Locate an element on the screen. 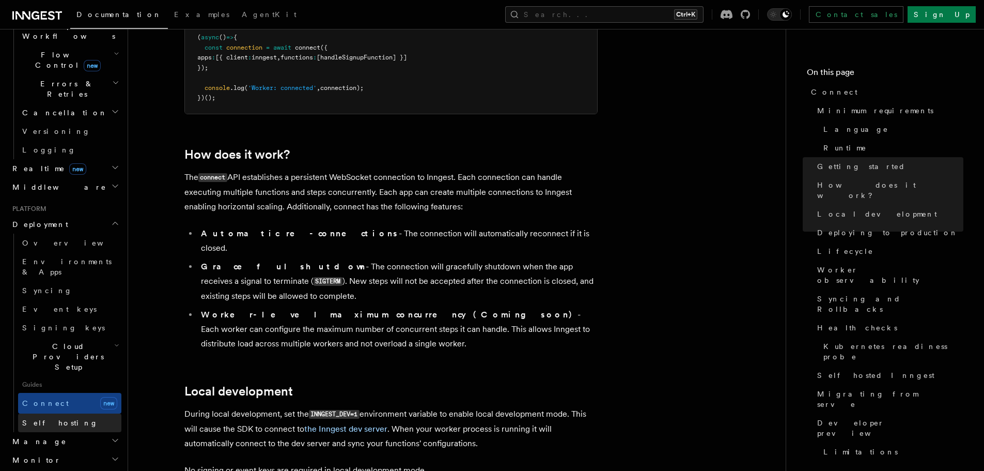  a: Self hosting is located at coordinates (70, 423).